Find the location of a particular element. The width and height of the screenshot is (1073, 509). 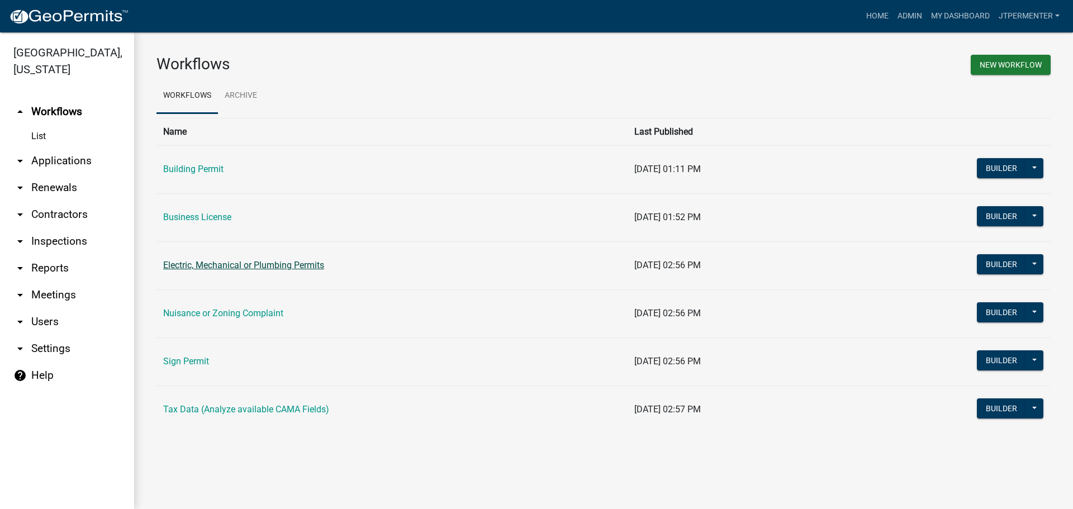

i: arrow_drop_up is located at coordinates (20, 112).